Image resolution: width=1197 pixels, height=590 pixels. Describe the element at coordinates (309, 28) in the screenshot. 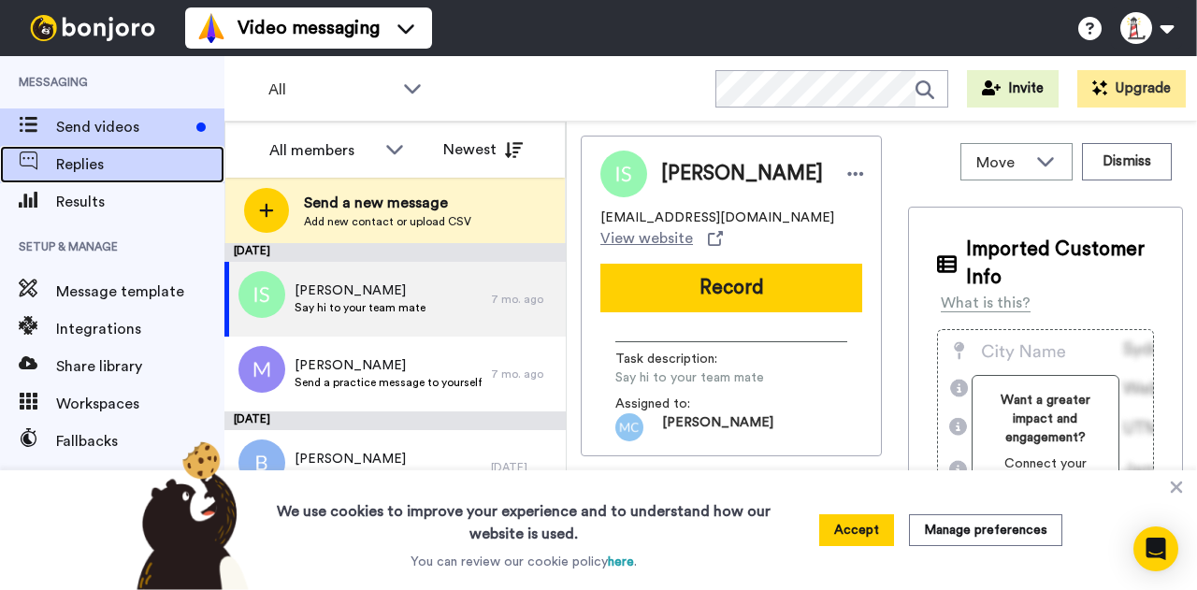

I see `span: Video messaging` at that location.